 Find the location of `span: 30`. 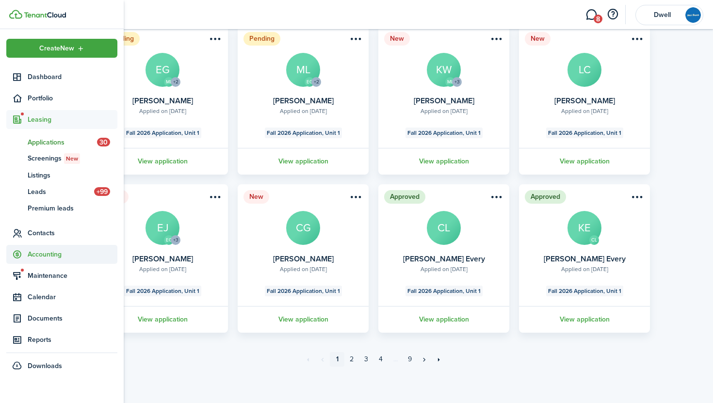

span: 30 is located at coordinates (103, 142).